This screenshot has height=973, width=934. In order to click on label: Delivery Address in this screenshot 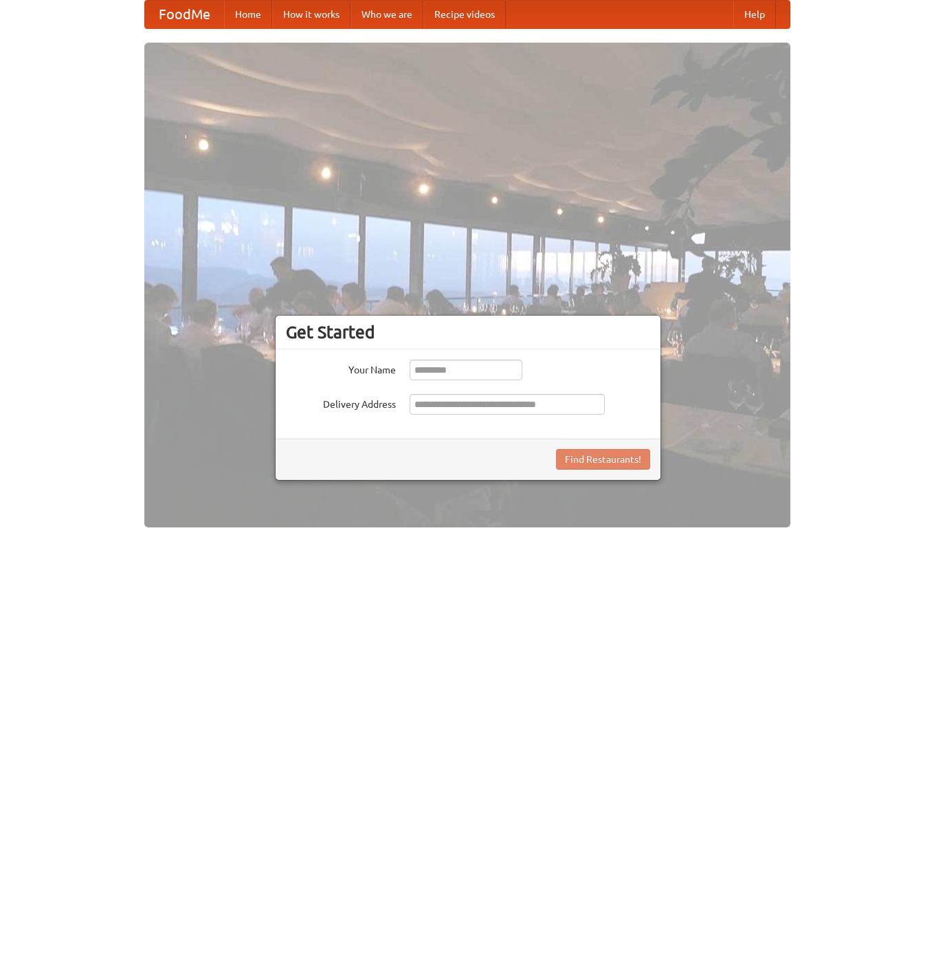, I will do `click(341, 402)`.